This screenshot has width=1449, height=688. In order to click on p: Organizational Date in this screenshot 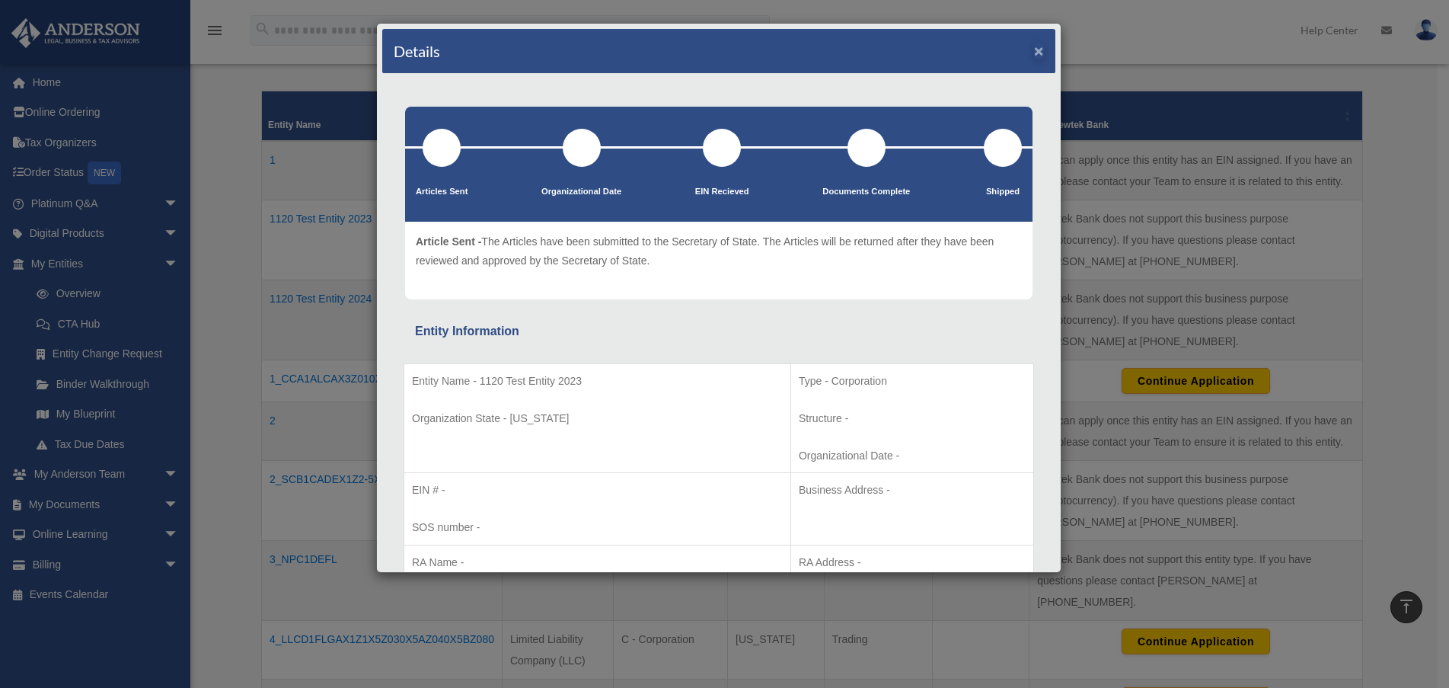, I will do `click(581, 192)`.